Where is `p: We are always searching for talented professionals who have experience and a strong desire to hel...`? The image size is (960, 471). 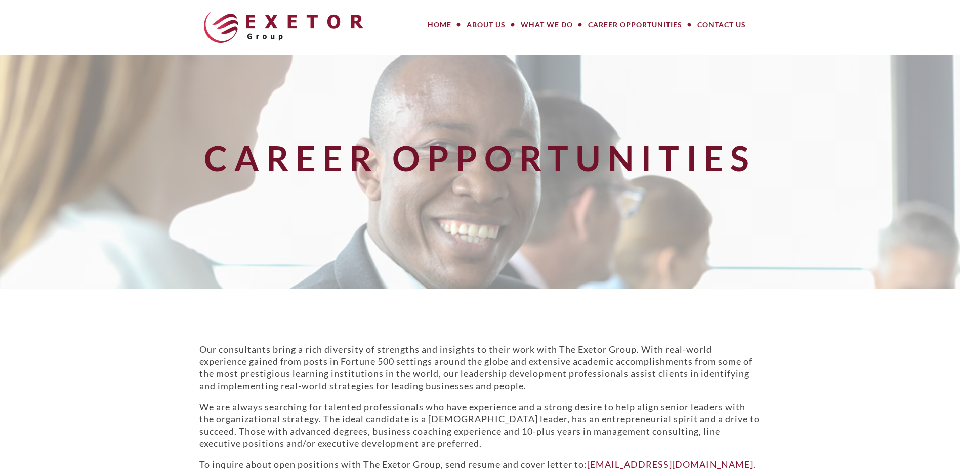 p: We are always searching for talented professionals who have experience and a strong desire to hel... is located at coordinates (480, 425).